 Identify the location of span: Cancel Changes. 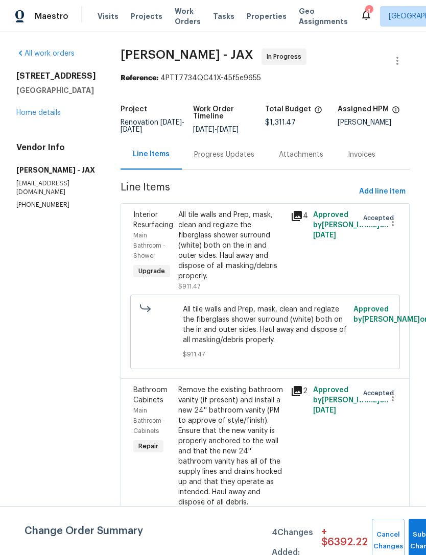
(388, 541).